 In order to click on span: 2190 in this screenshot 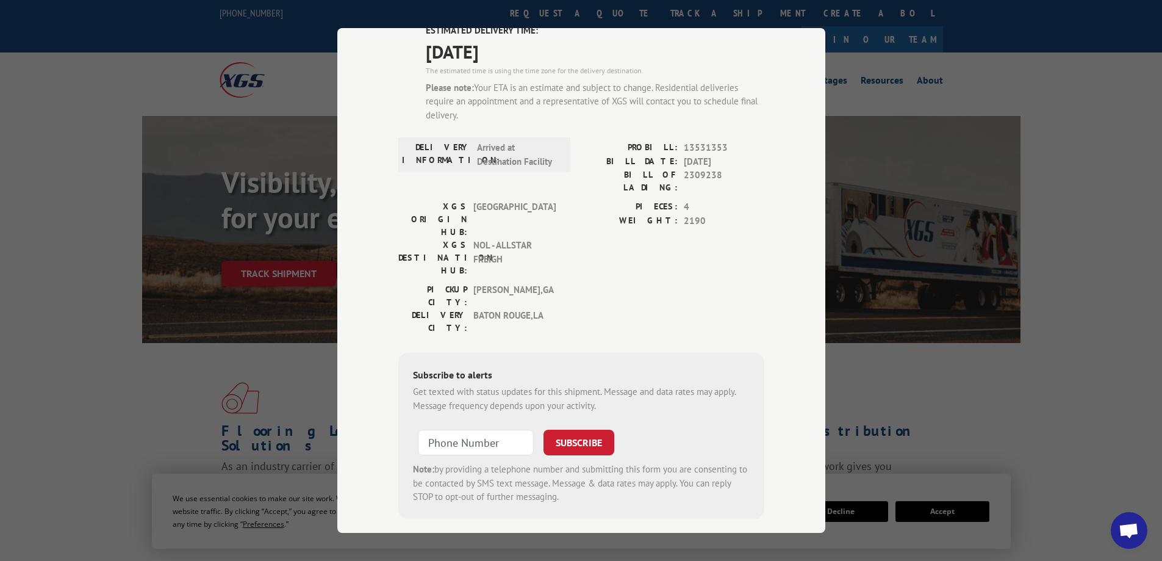, I will do `click(724, 221)`.